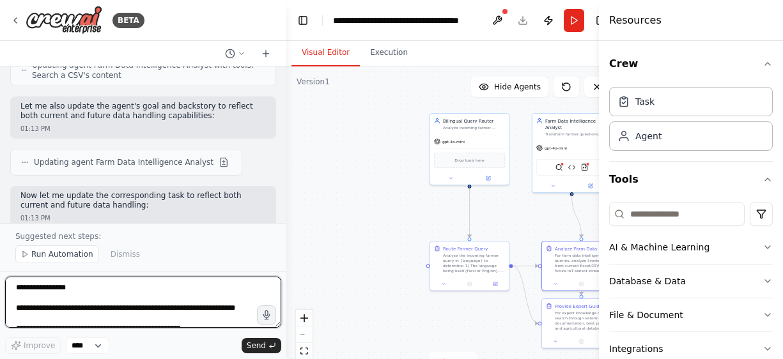 This screenshot has height=359, width=783. What do you see at coordinates (266, 315) in the screenshot?
I see `button: Click to speak your automation idea` at bounding box center [266, 315].